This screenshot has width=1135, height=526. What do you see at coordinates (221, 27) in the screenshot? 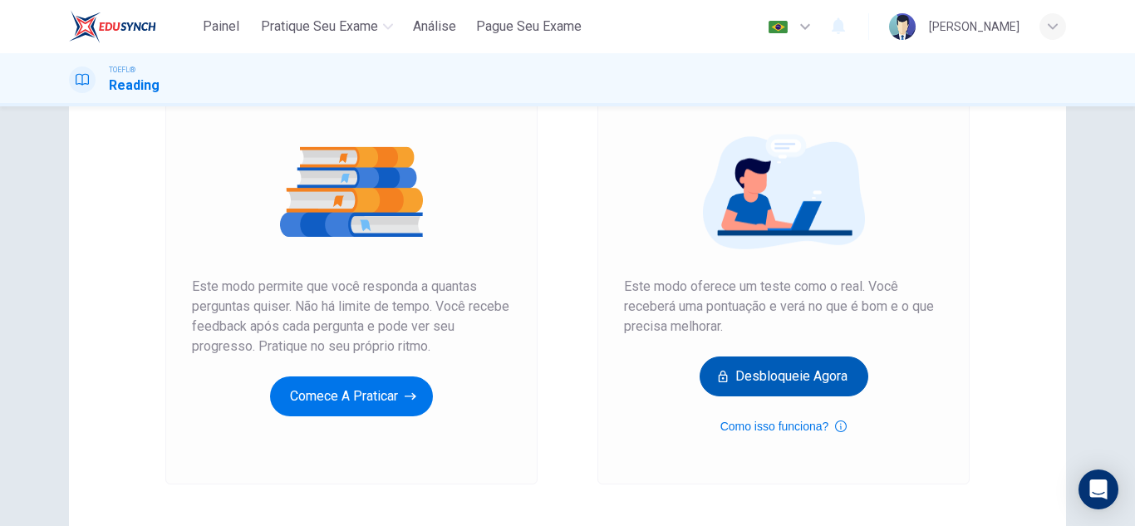
I see `span: Painel` at bounding box center [221, 27].